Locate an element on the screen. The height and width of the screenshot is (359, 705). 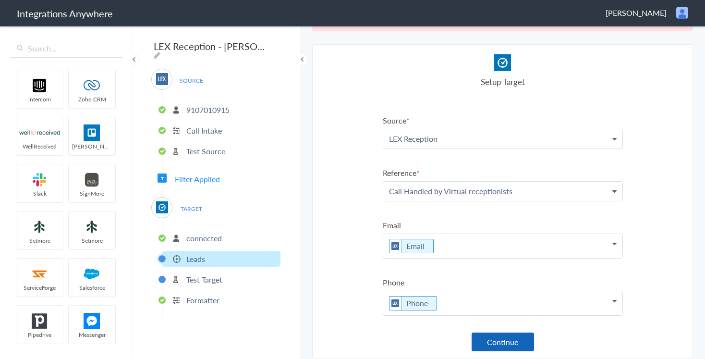
p: Leads is located at coordinates (195, 258).